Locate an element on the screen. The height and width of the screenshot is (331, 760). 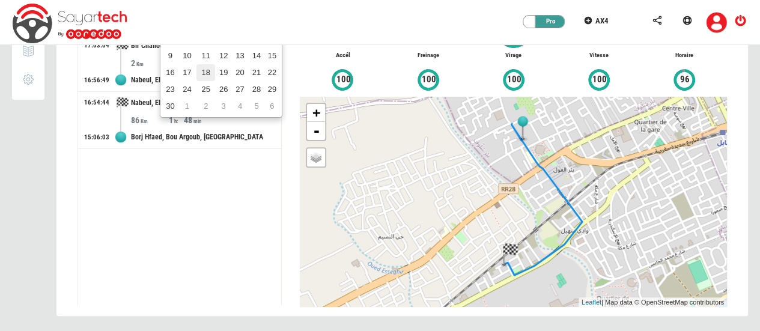
p: Vitesse is located at coordinates (599, 55).